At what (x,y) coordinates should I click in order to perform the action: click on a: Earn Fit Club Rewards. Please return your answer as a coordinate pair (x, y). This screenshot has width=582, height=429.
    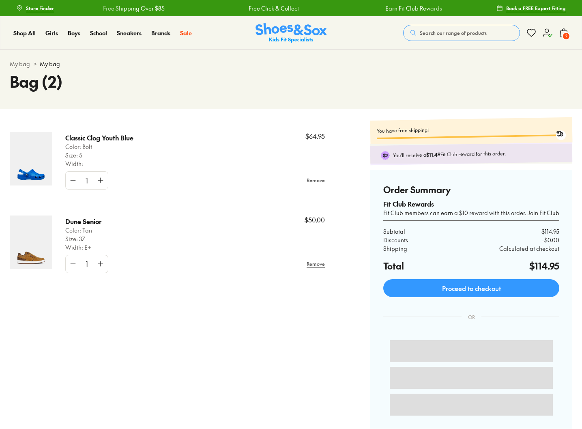
    Looking at the image, I should click on (413, 8).